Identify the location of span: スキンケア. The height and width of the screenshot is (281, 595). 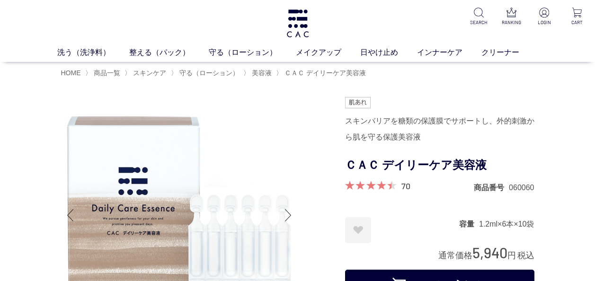
(150, 73).